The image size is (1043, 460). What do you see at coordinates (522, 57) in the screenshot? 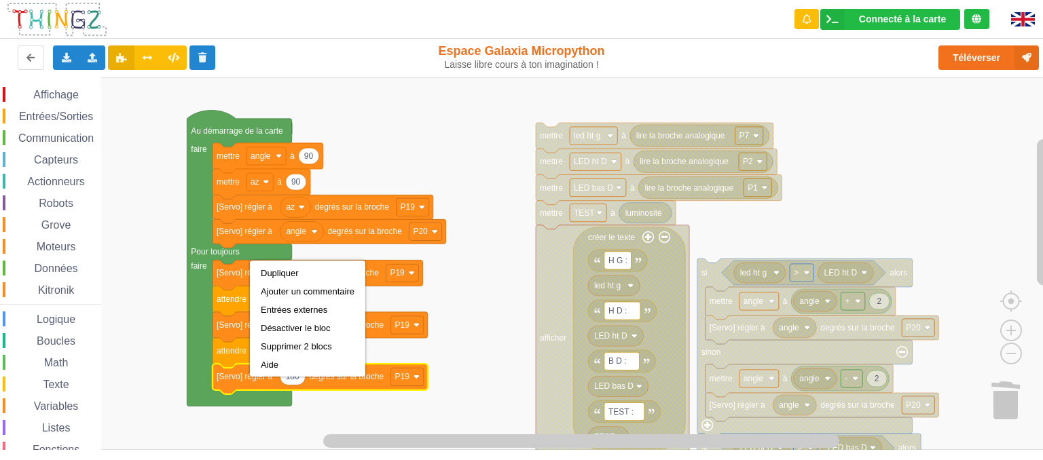
I see `div: Espace Galaxia Micropython` at bounding box center [522, 57].